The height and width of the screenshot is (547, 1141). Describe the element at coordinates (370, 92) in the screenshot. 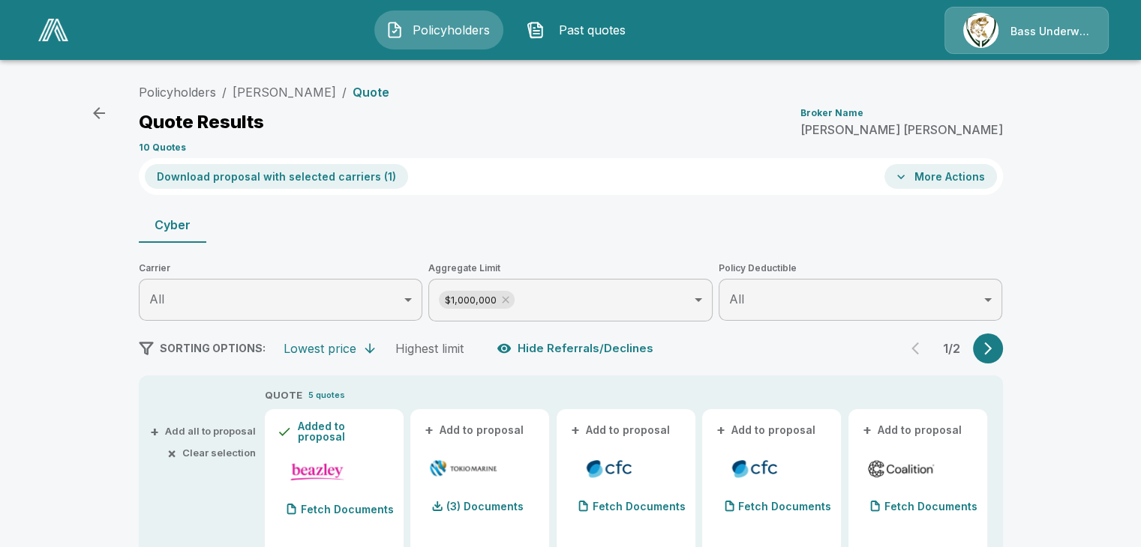

I see `p: Quote` at that location.